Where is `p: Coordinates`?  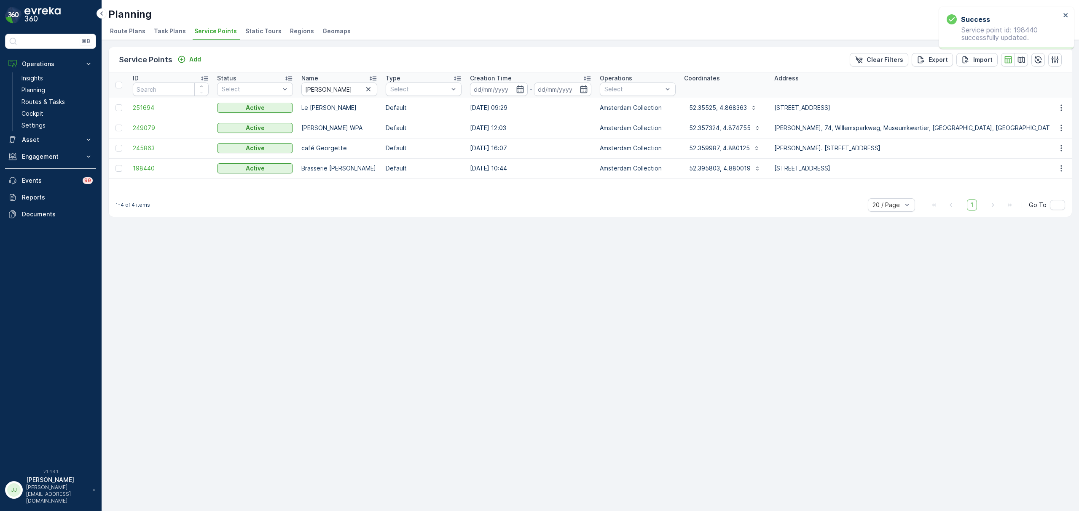
p: Coordinates is located at coordinates (701, 78).